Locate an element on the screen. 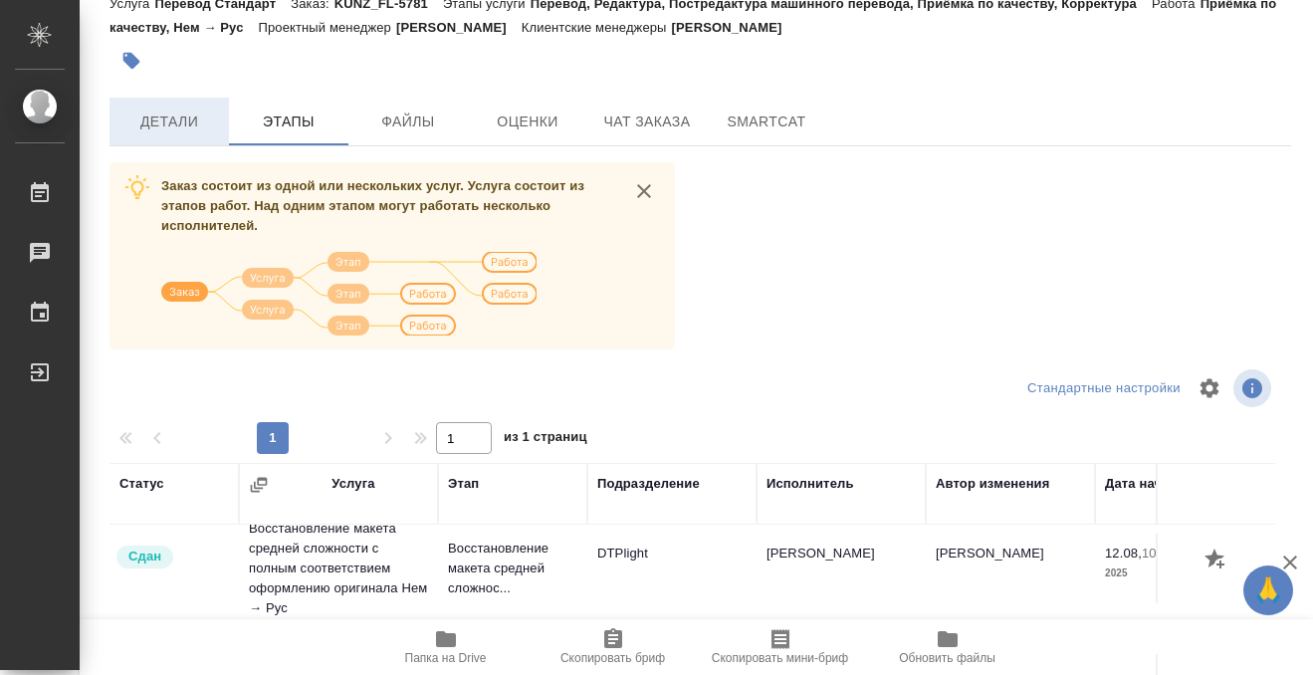  div: Этап is located at coordinates (463, 484).